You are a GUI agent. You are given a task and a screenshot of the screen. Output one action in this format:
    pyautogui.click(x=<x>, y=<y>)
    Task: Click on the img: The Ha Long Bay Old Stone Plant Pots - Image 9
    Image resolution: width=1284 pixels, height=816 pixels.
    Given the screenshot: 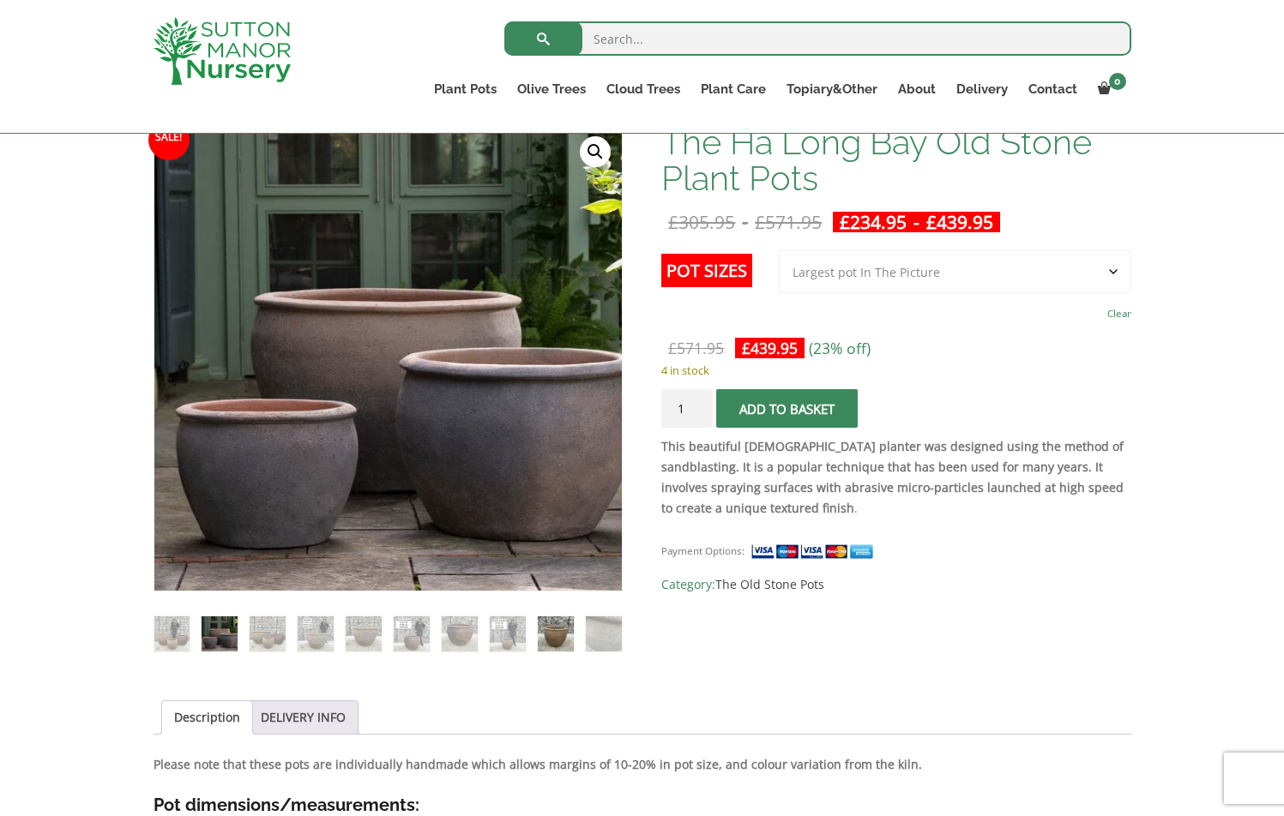 What is the action you would take?
    pyautogui.click(x=555, y=634)
    